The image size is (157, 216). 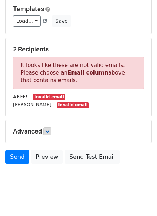 I want to click on h5: 2 Recipients, so click(x=78, y=49).